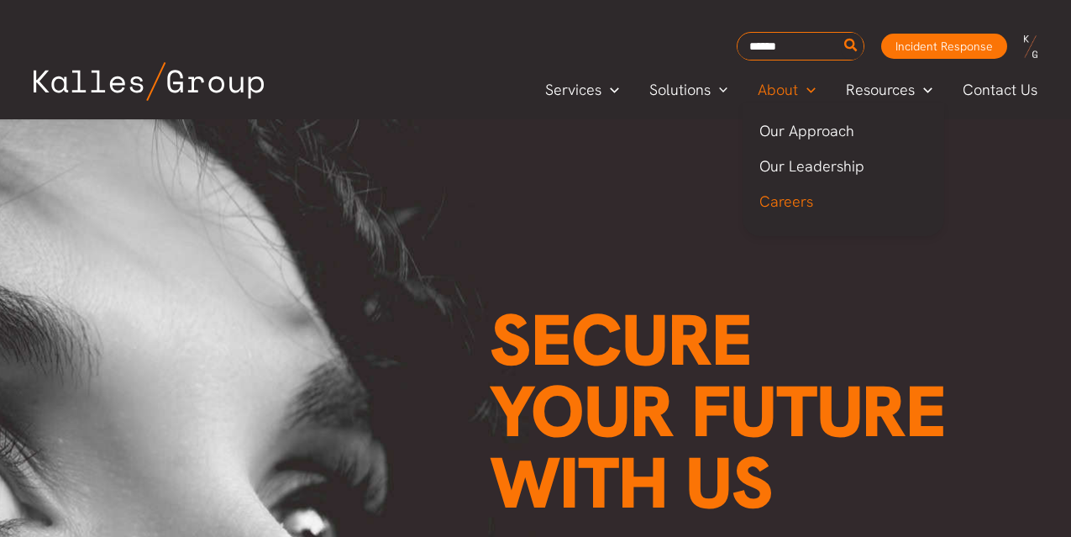  What do you see at coordinates (851, 46) in the screenshot?
I see `button: Search` at bounding box center [851, 46].